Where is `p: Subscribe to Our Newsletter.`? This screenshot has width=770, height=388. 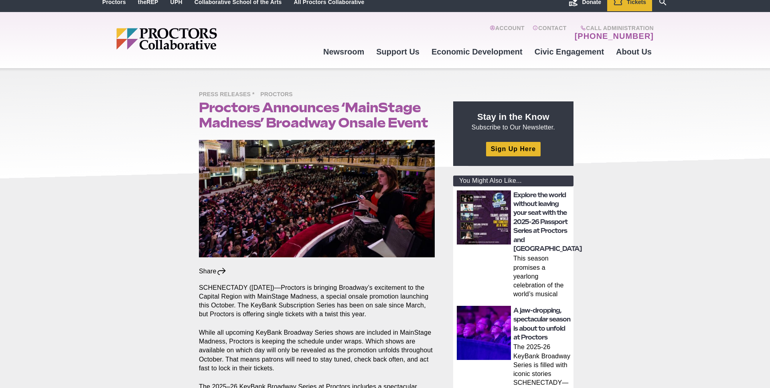 p: Subscribe to Our Newsletter. is located at coordinates (513, 121).